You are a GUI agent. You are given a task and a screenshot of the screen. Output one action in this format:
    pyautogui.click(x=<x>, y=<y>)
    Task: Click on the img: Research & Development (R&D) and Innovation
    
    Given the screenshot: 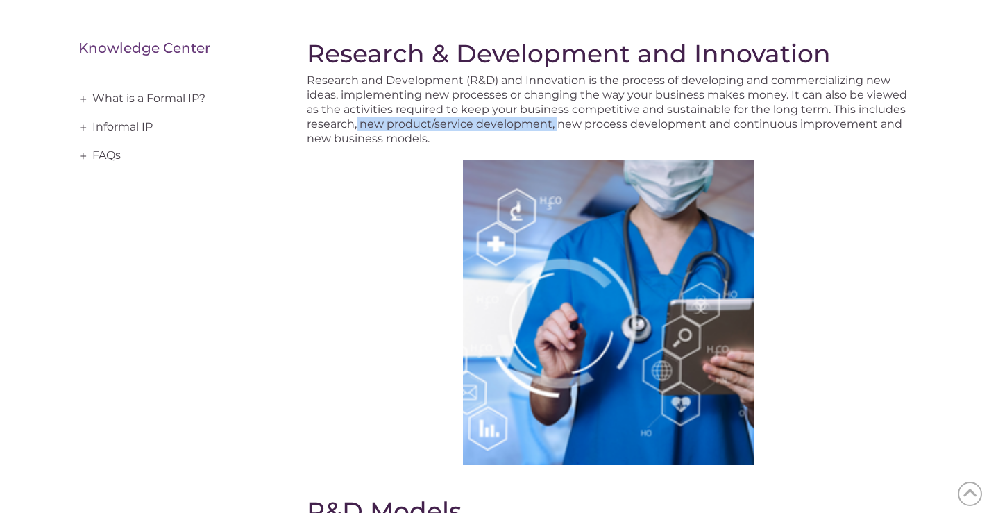 What is the action you would take?
    pyautogui.click(x=609, y=312)
    